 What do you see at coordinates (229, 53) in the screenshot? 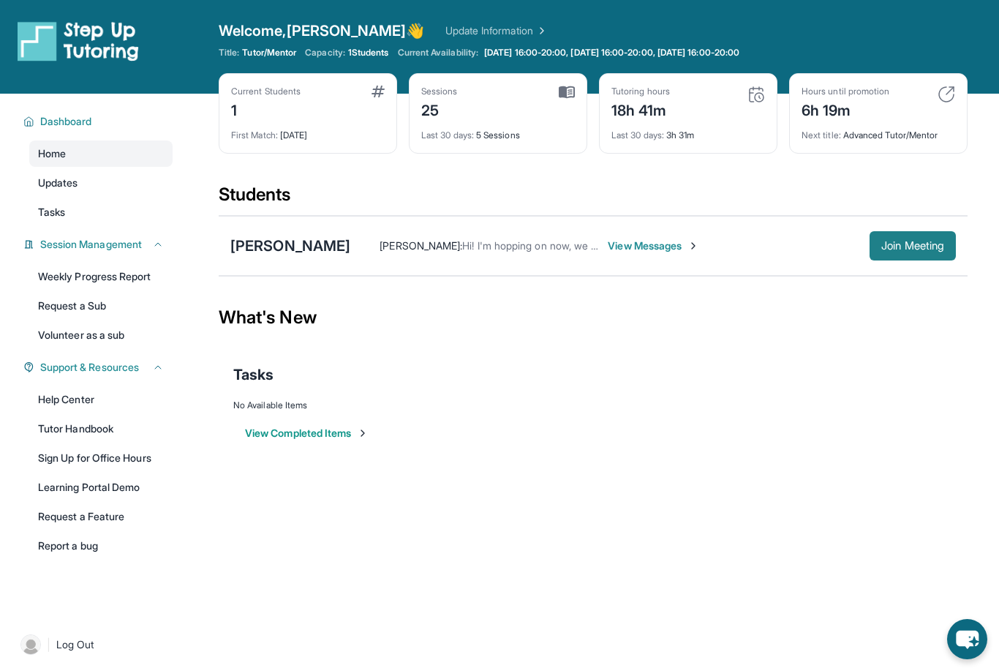
I see `span: Title:` at bounding box center [229, 53].